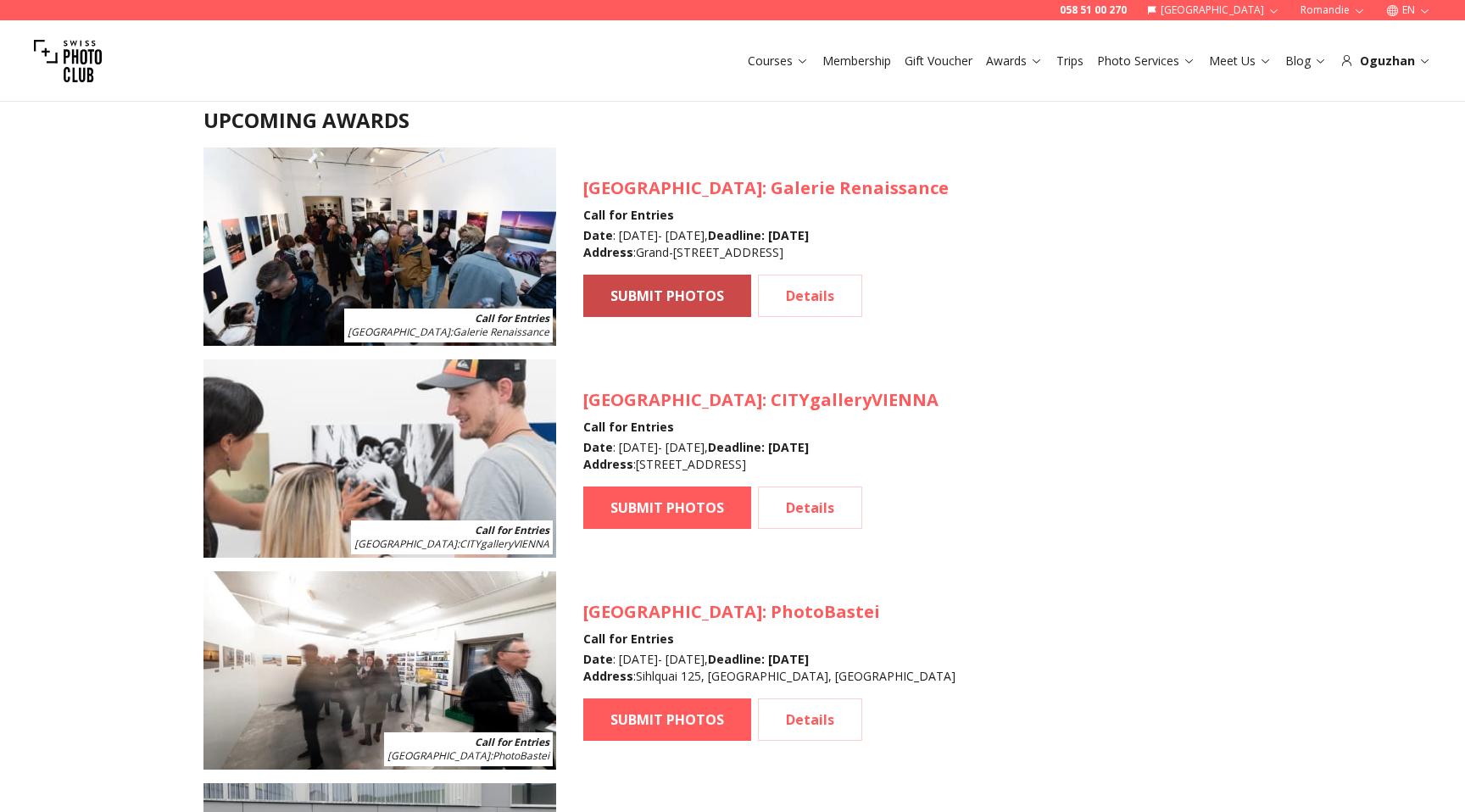 The height and width of the screenshot is (812, 1465). What do you see at coordinates (1241, 61) in the screenshot?
I see `button: Meet Us` at bounding box center [1241, 61].